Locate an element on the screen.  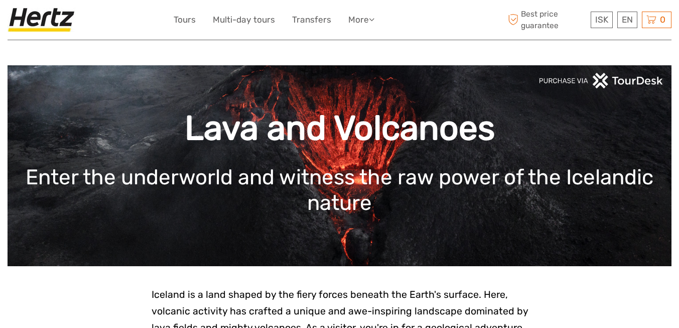
span: ISK is located at coordinates (602, 20).